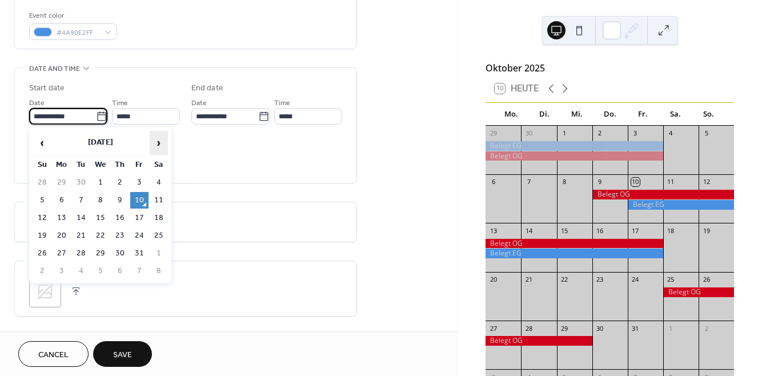 The height and width of the screenshot is (376, 762). I want to click on td: 11, so click(159, 200).